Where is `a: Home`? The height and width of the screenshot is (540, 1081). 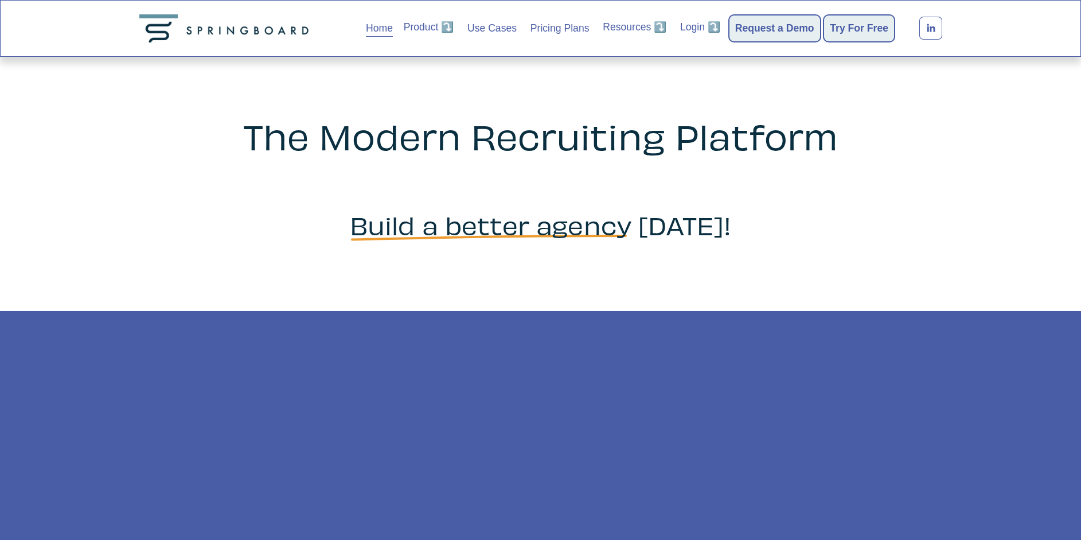
a: Home is located at coordinates (379, 28).